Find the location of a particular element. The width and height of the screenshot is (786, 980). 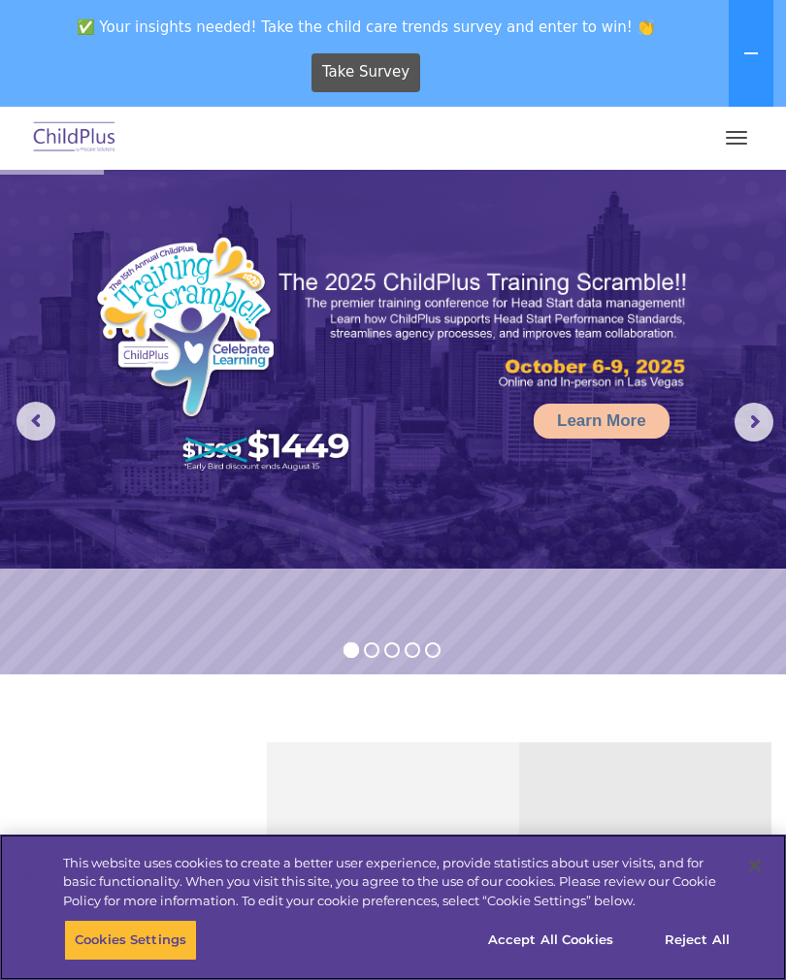

button: Accept All Cookies is located at coordinates (550, 941).